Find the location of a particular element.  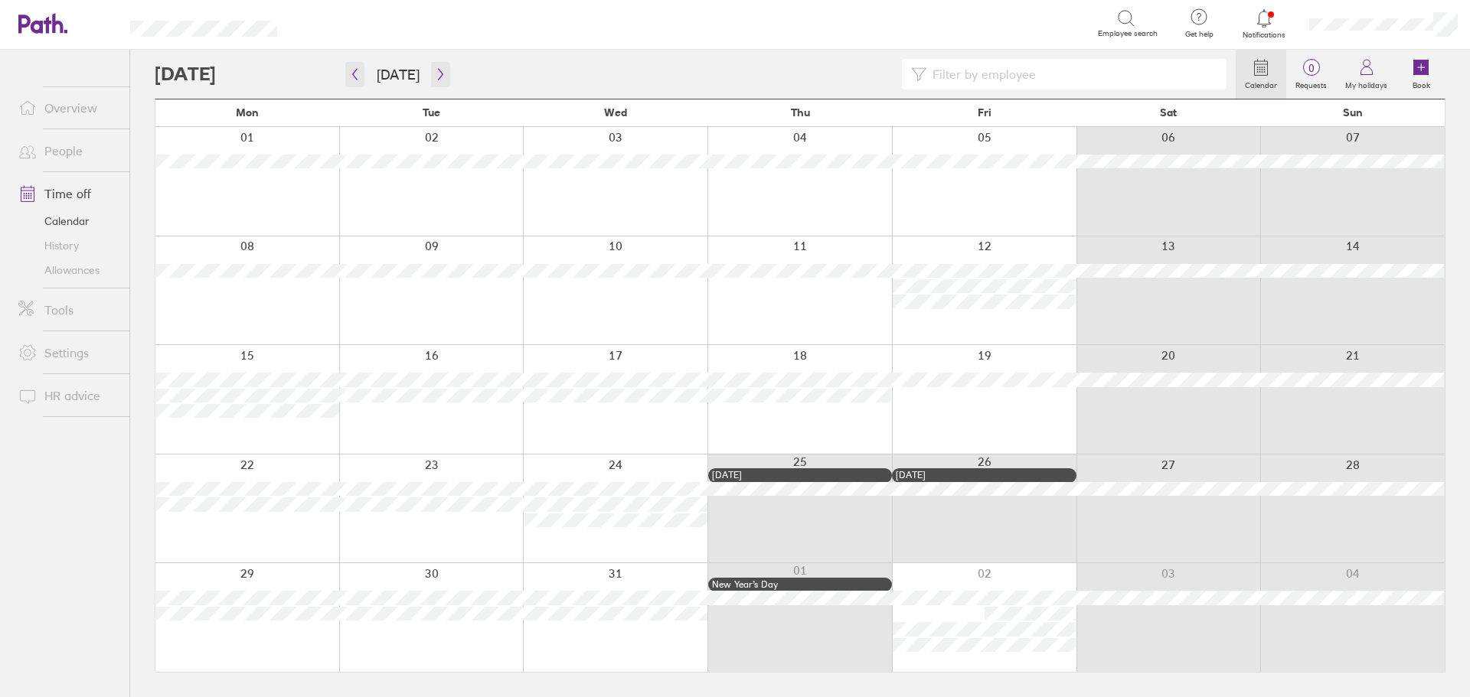

label: Requests is located at coordinates (1310, 83).